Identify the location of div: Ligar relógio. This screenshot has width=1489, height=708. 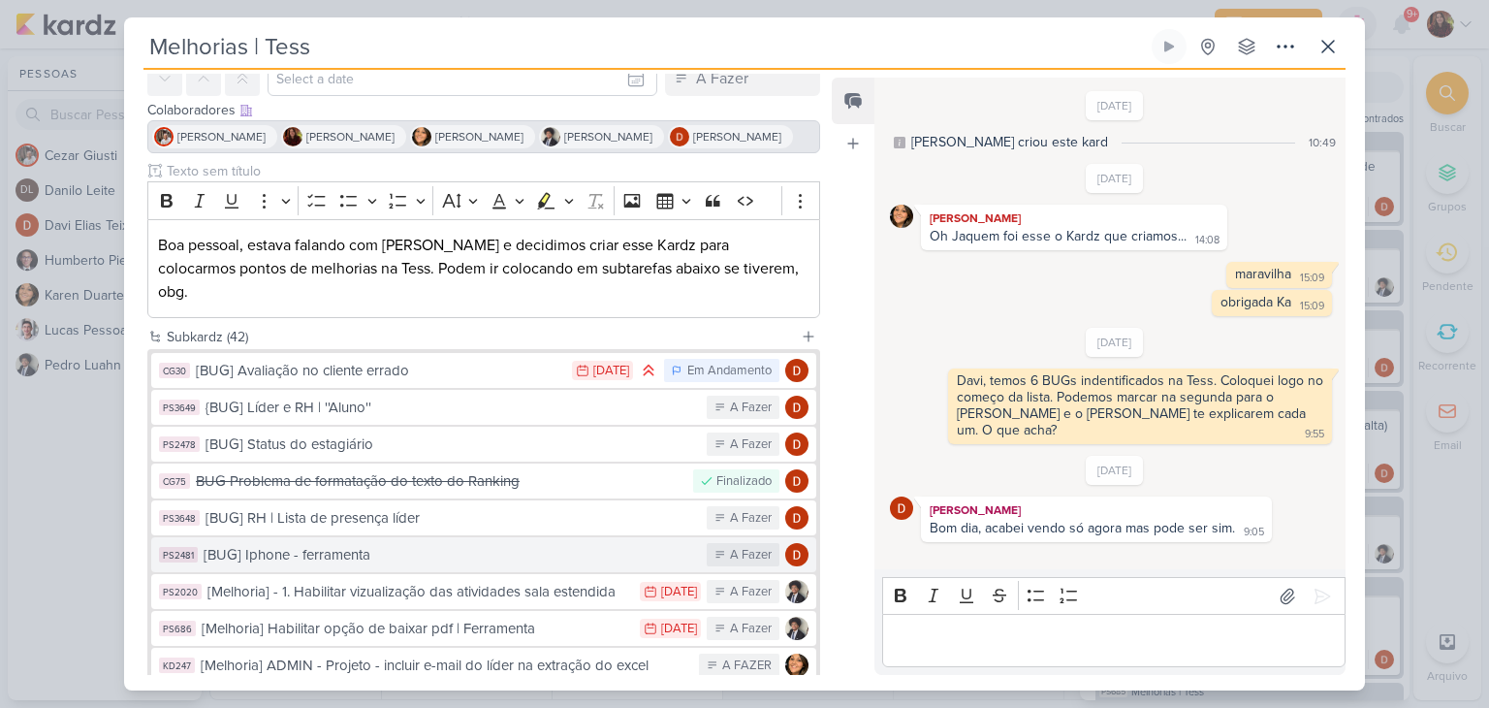
(1169, 47).